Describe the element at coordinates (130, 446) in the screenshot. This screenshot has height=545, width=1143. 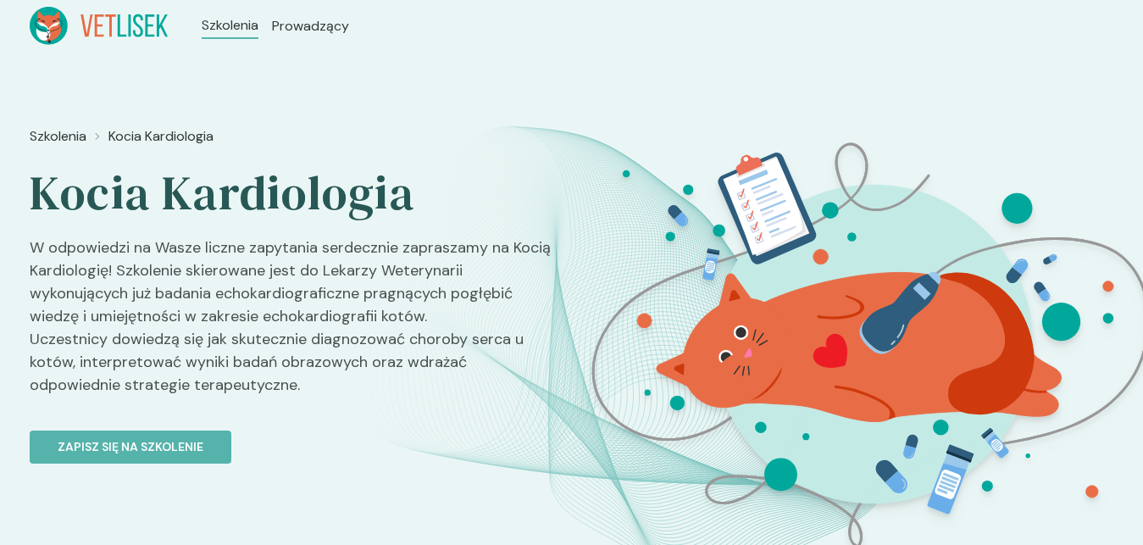
I see `p: Zapisz się na szkolenie` at that location.